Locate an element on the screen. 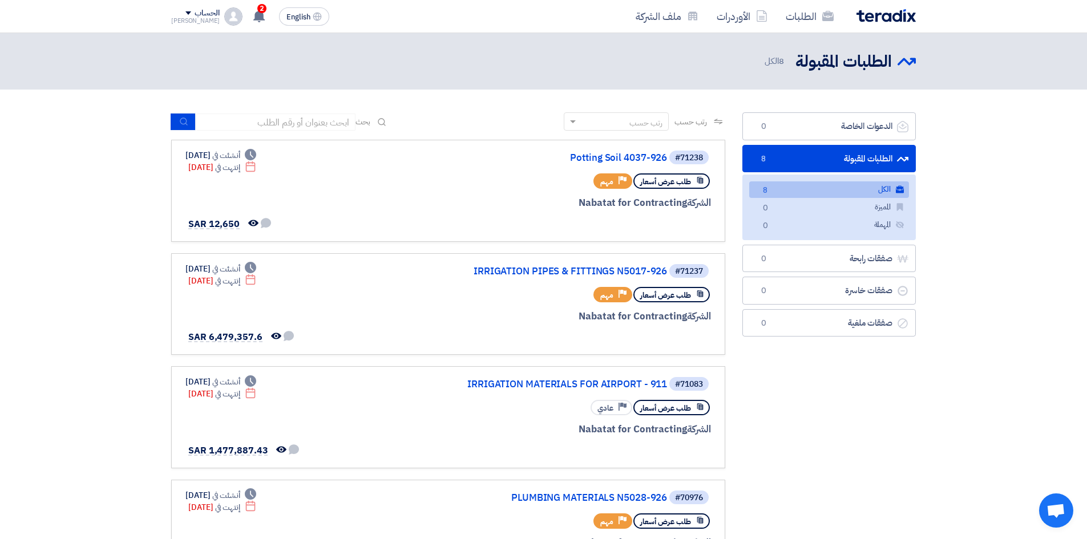  div: #70976 is located at coordinates (689, 498).